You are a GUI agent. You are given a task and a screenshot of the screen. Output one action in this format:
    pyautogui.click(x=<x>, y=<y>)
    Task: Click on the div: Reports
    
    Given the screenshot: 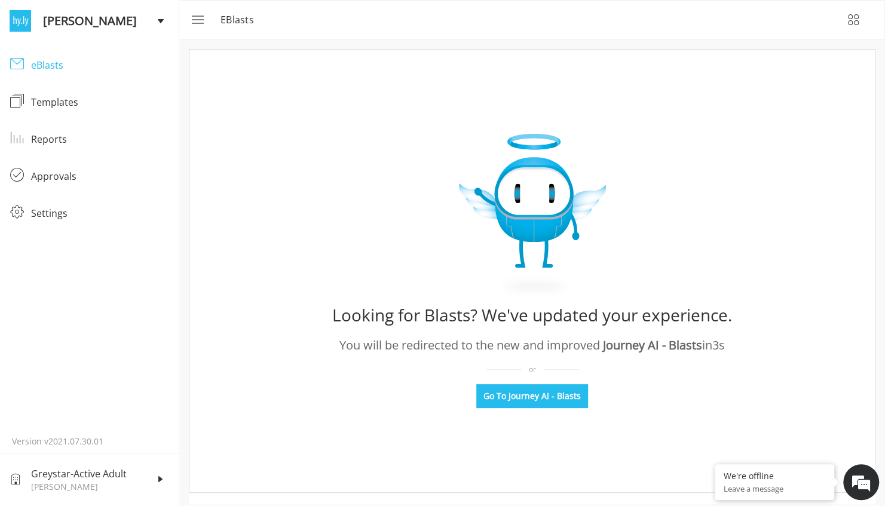 What is the action you would take?
    pyautogui.click(x=100, y=139)
    